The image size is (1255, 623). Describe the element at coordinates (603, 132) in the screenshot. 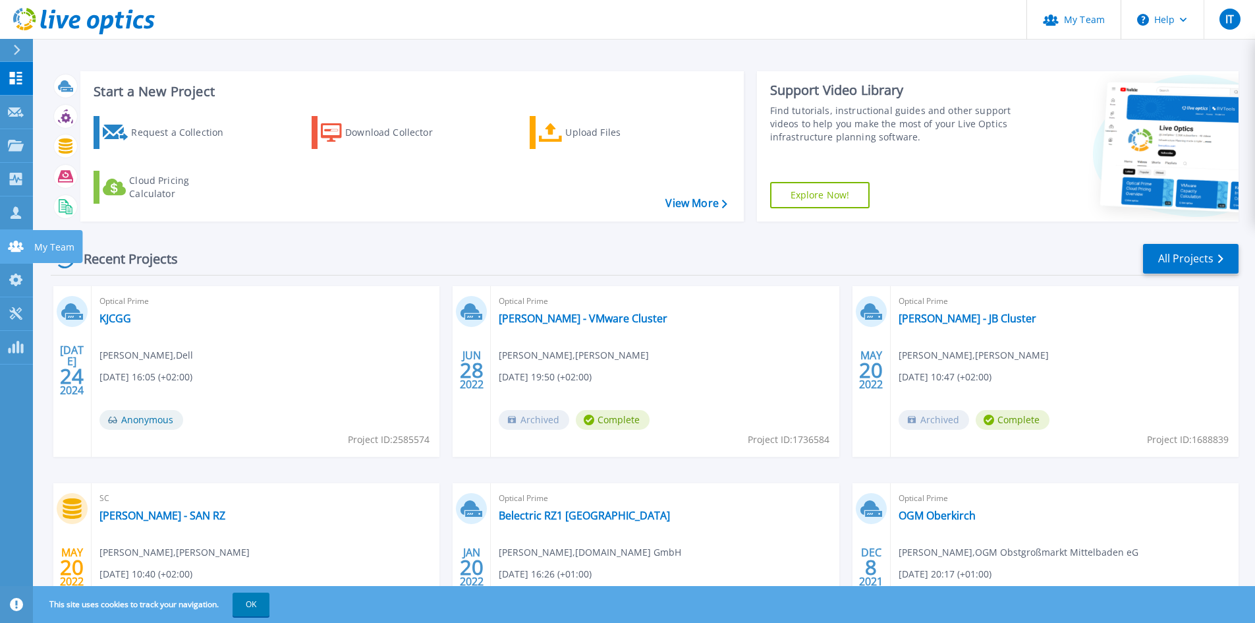

I see `a: Upload Files` at that location.